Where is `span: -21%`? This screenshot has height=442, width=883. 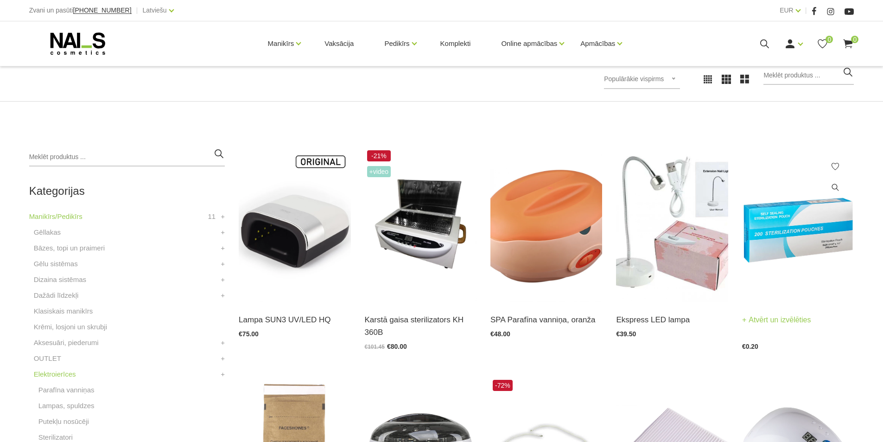 span: -21% is located at coordinates (379, 156).